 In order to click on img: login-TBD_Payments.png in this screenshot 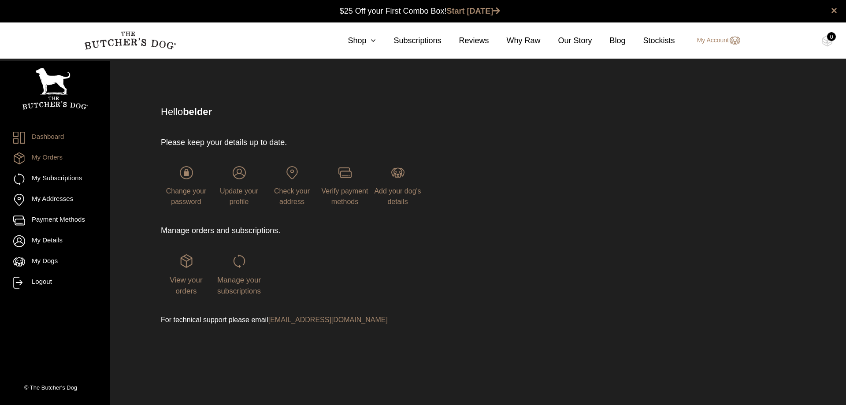, I will do `click(345, 173)`.